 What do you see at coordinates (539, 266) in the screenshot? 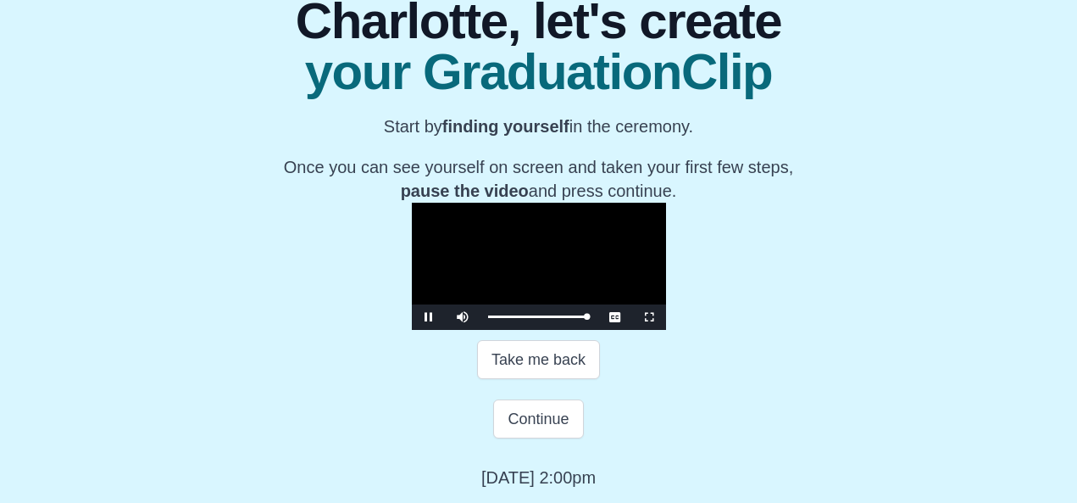
I see `div: Video Player` at bounding box center [539, 266].